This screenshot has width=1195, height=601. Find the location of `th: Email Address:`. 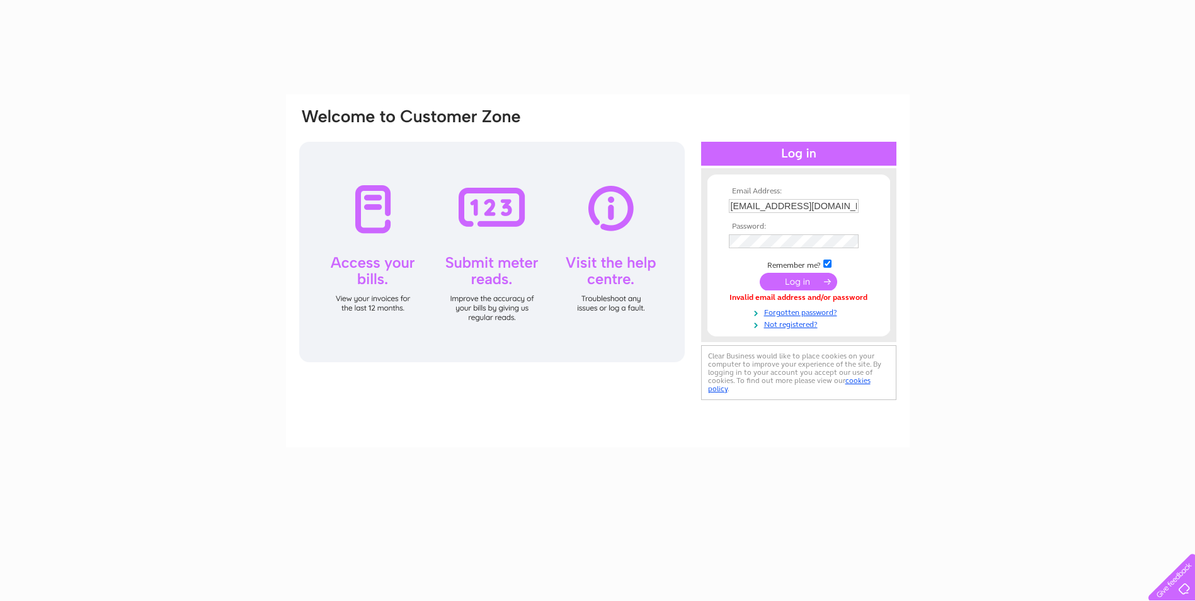

th: Email Address: is located at coordinates (799, 192).